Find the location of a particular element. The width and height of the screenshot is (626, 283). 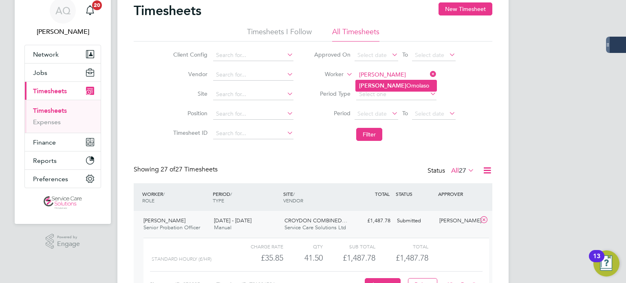

div: SITE is located at coordinates (316, 197).